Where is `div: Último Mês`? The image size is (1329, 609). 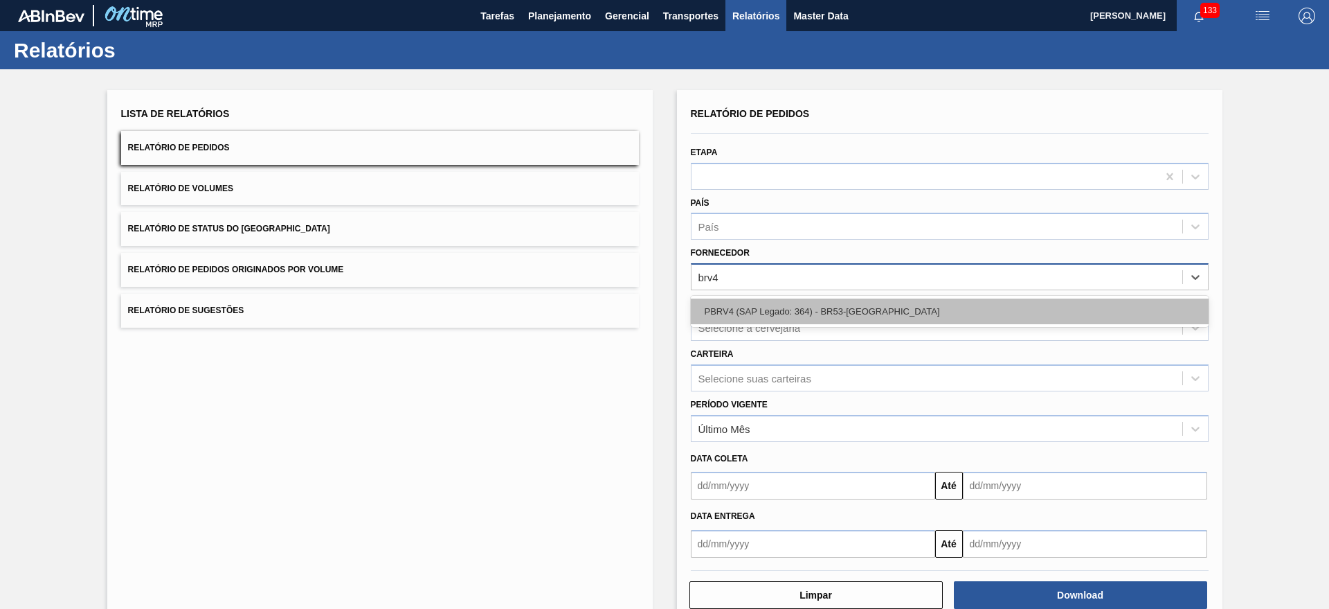
div: Último Mês is located at coordinates (724, 428).